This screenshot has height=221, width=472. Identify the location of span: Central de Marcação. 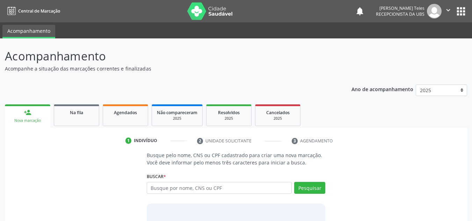
(39, 11).